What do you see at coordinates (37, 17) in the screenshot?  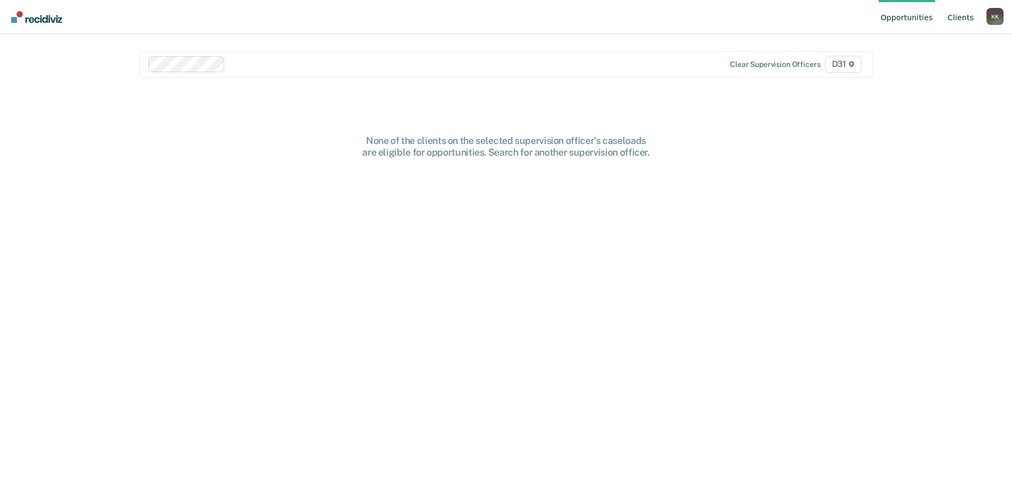 I see `img: Recidiviz` at bounding box center [37, 17].